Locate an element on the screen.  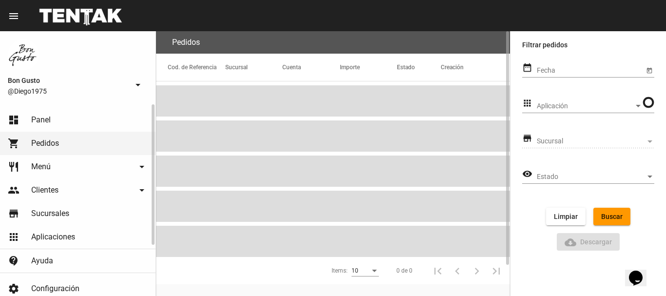
mat-select: Estado is located at coordinates (595, 177).